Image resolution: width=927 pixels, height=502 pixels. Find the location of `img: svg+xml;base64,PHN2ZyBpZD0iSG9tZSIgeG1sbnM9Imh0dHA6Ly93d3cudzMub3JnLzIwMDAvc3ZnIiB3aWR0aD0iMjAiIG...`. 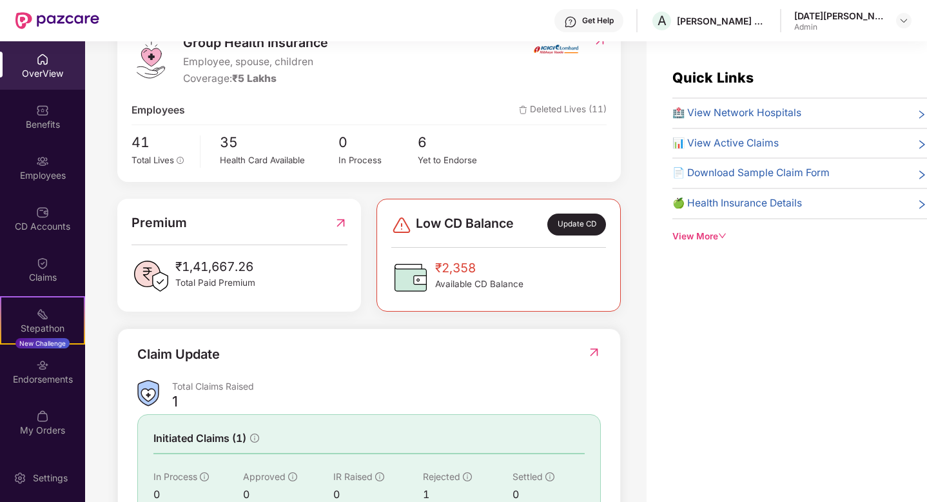

img: svg+xml;base64,PHN2ZyBpZD0iSG9tZSIgeG1sbnM9Imh0dHA6Ly93d3cudzMub3JnLzIwMDAvc3ZnIiB3aWR0aD0iMjAiIG... is located at coordinates (43, 59).